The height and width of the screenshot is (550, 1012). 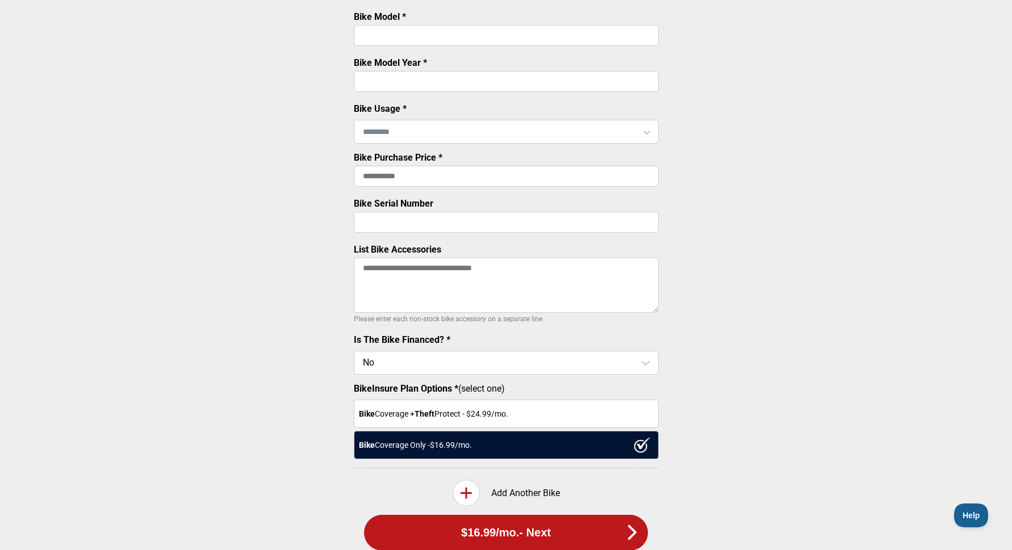 I want to click on label: Bike Purchase Price *, so click(x=398, y=157).